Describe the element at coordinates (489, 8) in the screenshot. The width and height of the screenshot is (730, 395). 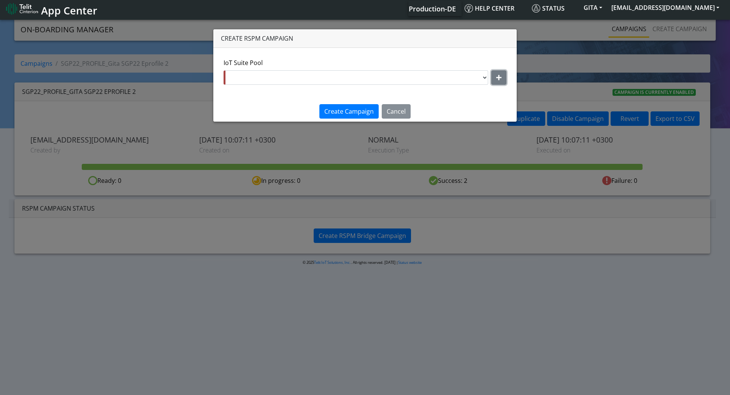
I see `span: Help center` at that location.